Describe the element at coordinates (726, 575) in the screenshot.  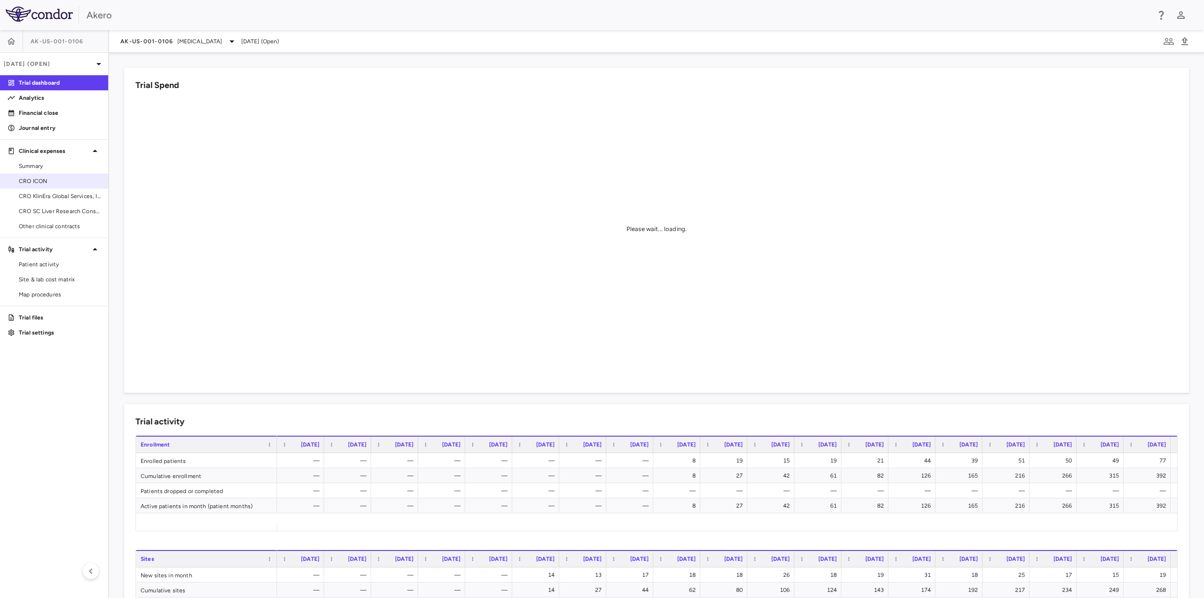
I see `div: 18` at that location.